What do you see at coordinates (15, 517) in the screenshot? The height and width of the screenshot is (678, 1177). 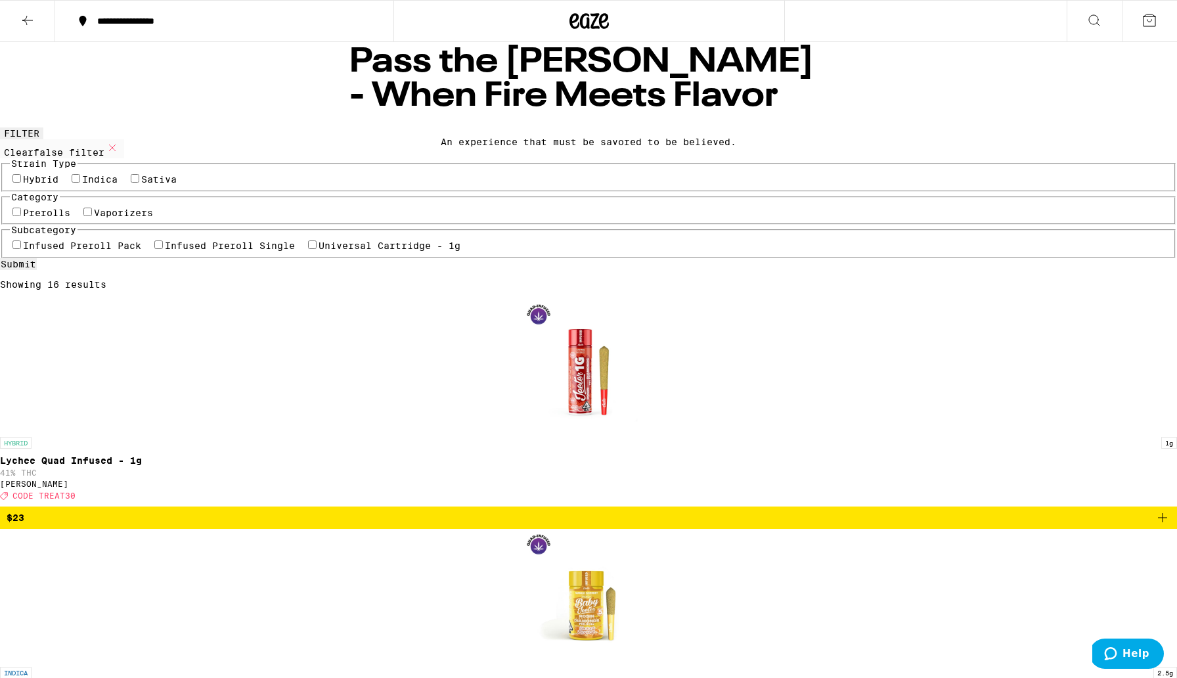 I see `span: $23` at bounding box center [15, 517].